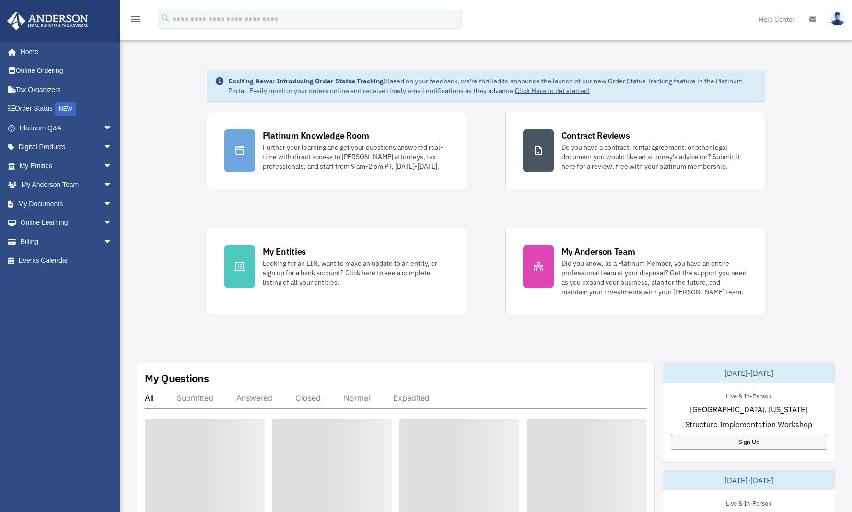 This screenshot has height=512, width=852. Describe the element at coordinates (655, 157) in the screenshot. I see `div: Do you have a contract, rental agreement, or other legal document you would like an attorney's ad...` at that location.